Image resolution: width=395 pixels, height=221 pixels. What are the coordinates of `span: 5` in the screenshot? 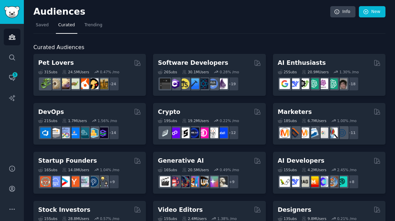 It's located at (15, 75).